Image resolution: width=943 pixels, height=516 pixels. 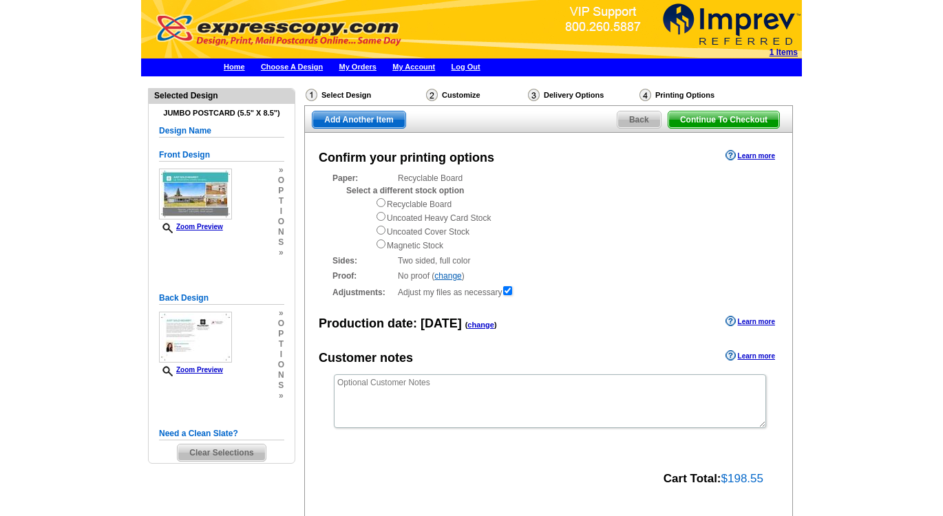 What do you see at coordinates (221, 453) in the screenshot?
I see `span: Clear Selections` at bounding box center [221, 453].